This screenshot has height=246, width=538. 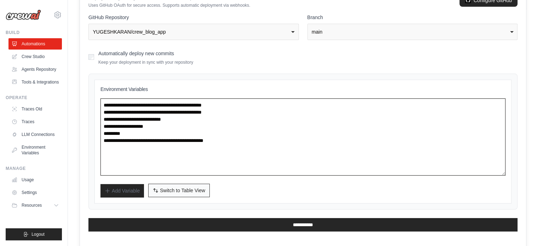 I want to click on a: Agents Repository, so click(x=35, y=69).